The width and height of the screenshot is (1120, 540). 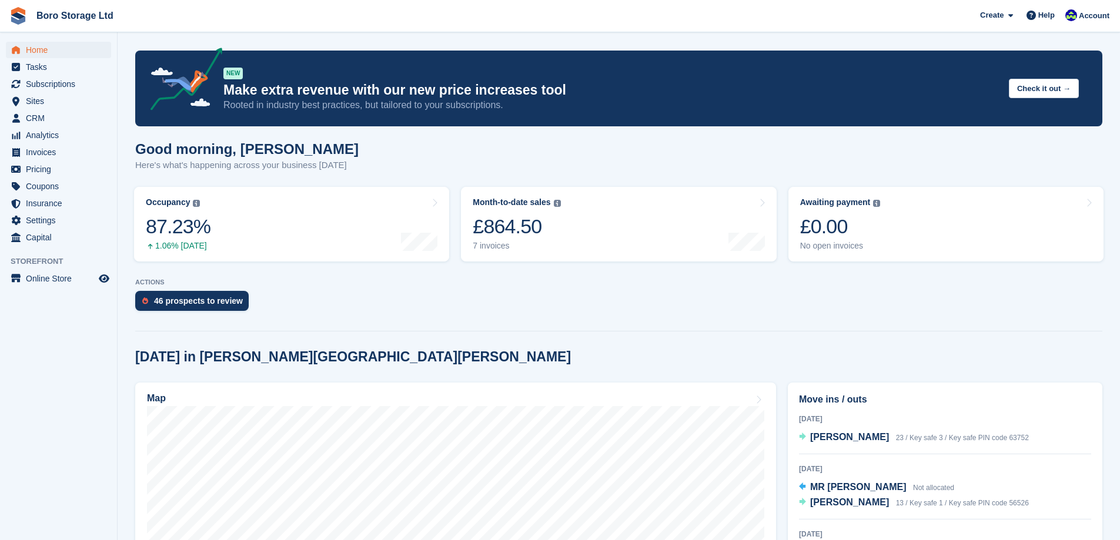 I want to click on a: Awaiting payment £0.00 No open invoices, so click(x=946, y=224).